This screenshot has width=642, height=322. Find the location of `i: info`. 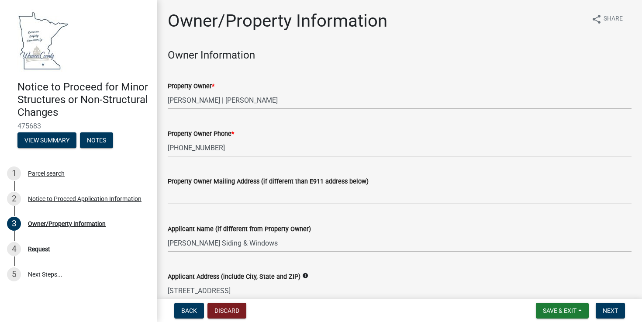

i: info is located at coordinates (305, 276).